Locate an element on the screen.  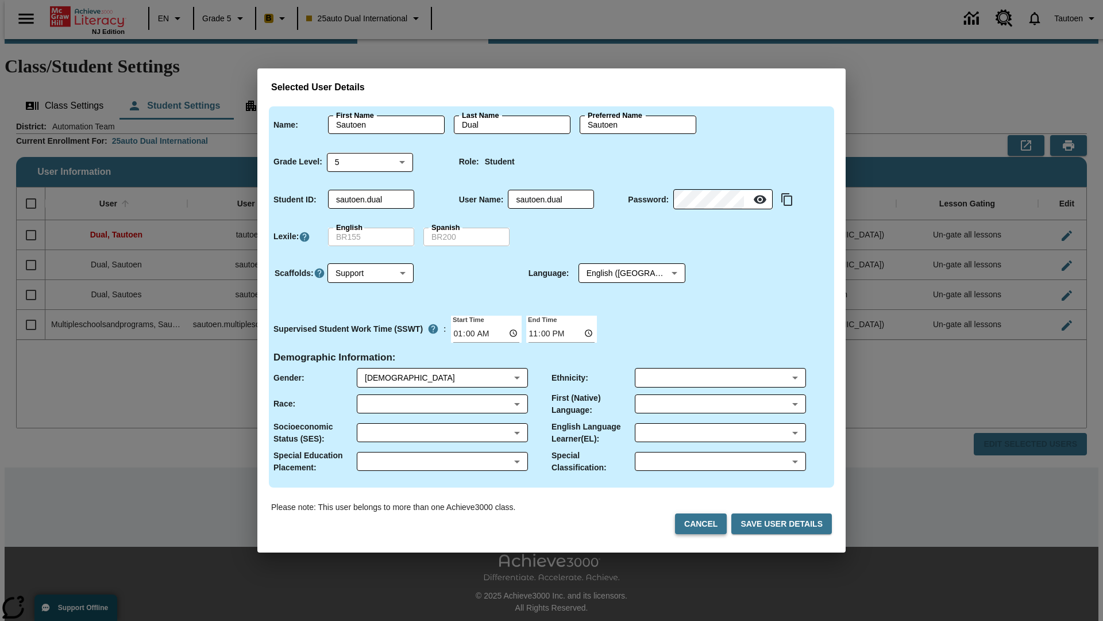
label: First Name is located at coordinates (355, 115).